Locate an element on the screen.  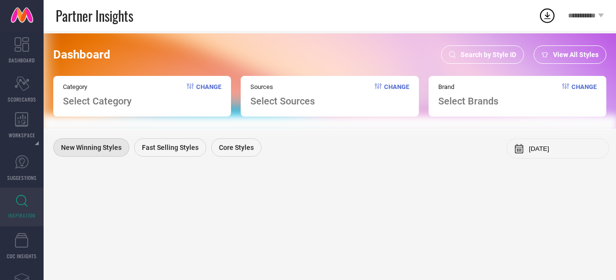
span: Search by Style ID is located at coordinates (488, 55).